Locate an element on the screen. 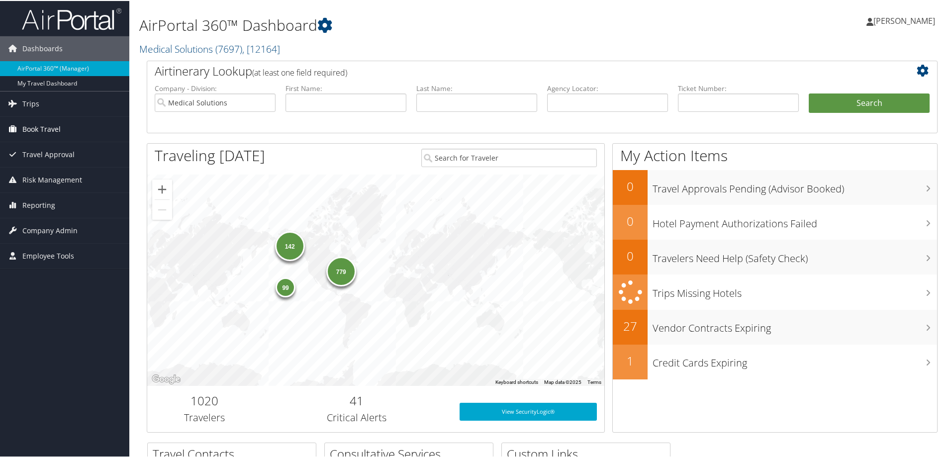 The height and width of the screenshot is (457, 951). img: airportal-logo.png is located at coordinates (72, 18).